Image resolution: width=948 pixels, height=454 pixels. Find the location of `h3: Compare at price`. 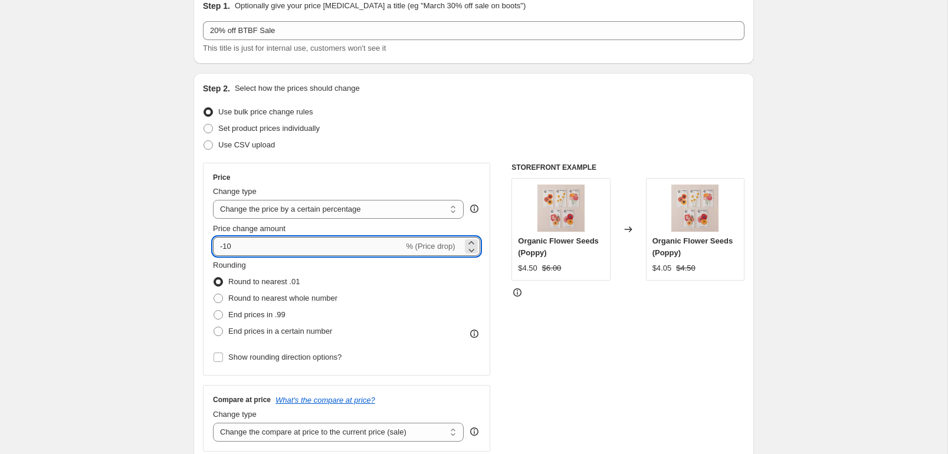

h3: Compare at price is located at coordinates (242, 400).